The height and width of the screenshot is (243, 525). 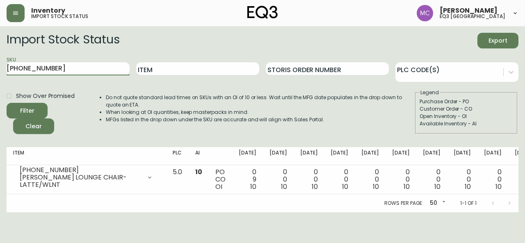 What do you see at coordinates (59, 16) in the screenshot?
I see `h5: import stock status` at bounding box center [59, 16].